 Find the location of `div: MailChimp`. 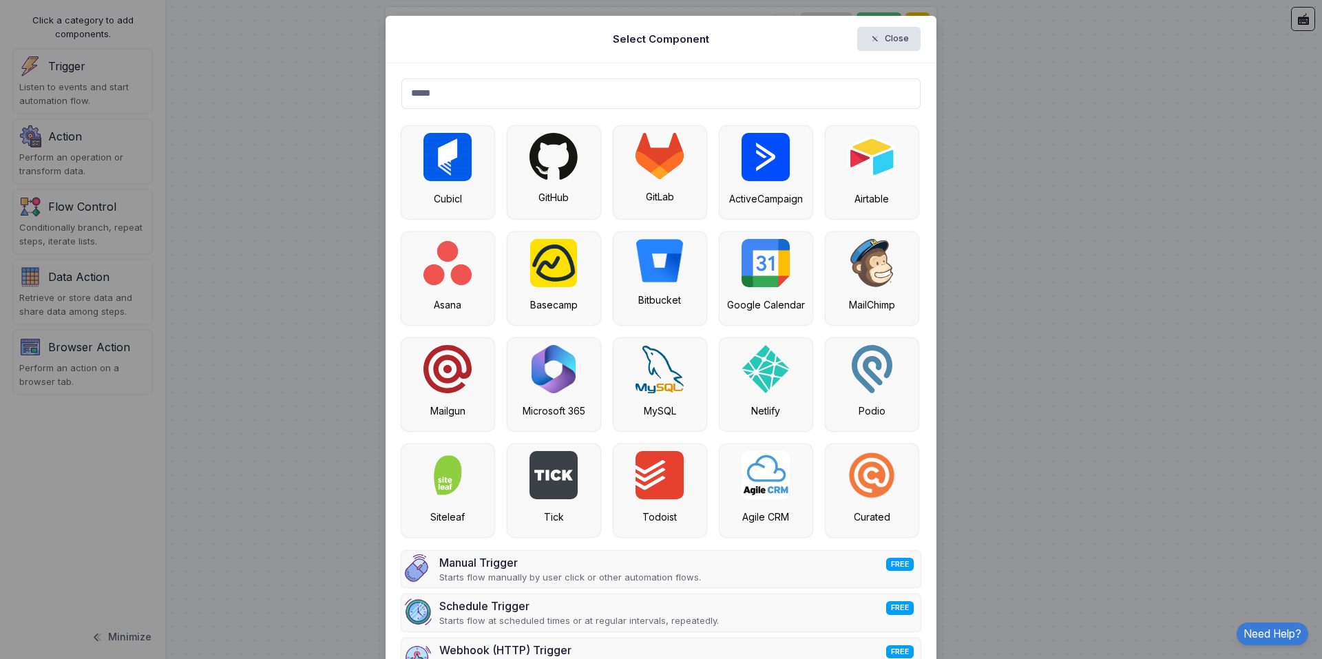

div: MailChimp is located at coordinates (871, 304).